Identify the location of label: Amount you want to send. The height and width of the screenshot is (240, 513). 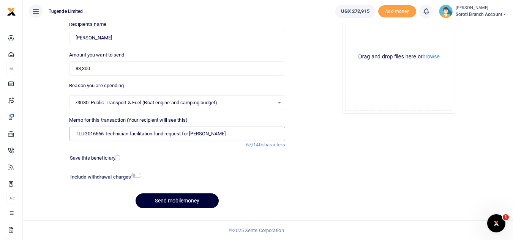
(96, 55).